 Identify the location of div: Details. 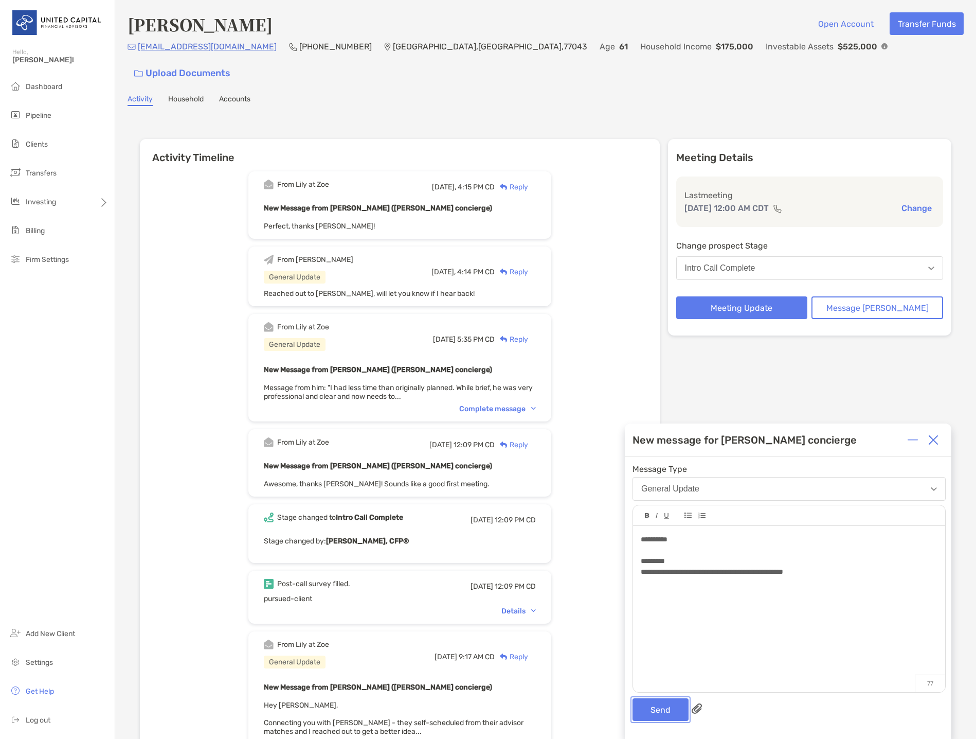
(518, 610).